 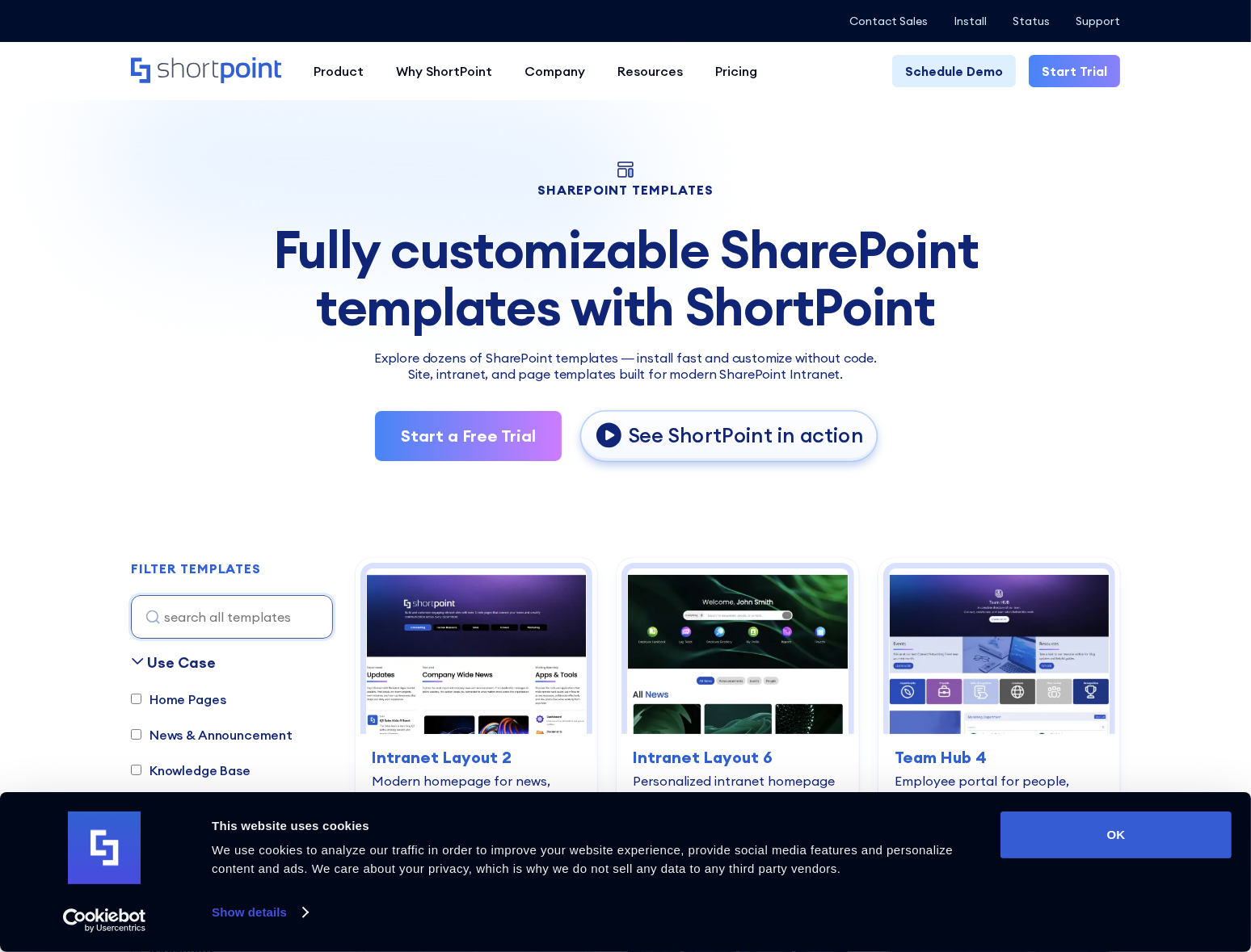 I want to click on a: Schedule Demo, so click(x=953, y=71).